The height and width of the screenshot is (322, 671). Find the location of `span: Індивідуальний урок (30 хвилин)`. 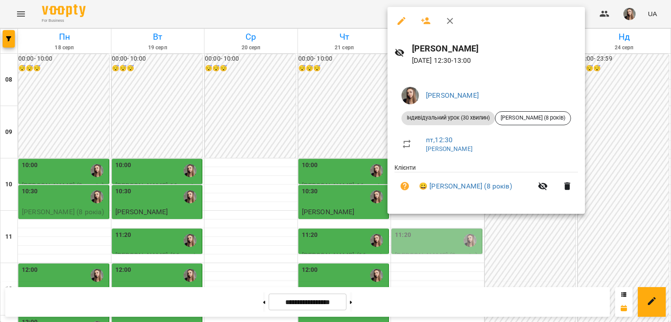

span: Індивідуальний урок (30 хвилин) is located at coordinates (448, 118).